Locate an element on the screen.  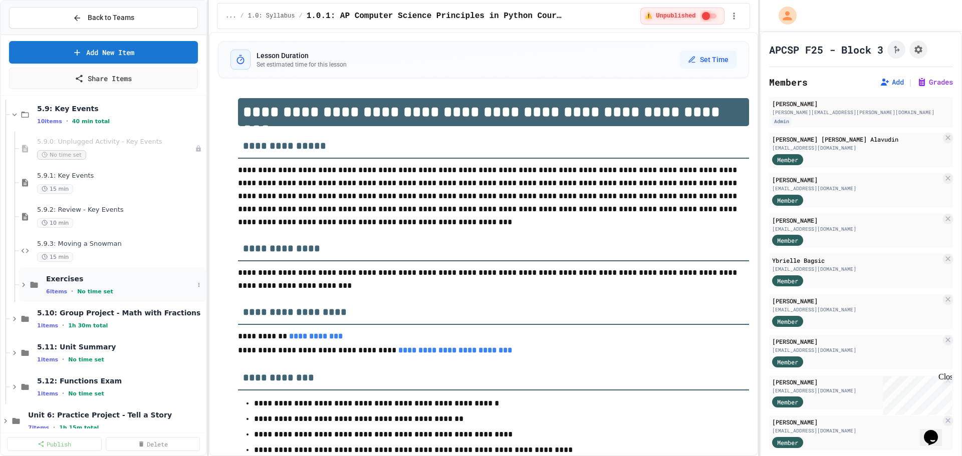
button: More options is located at coordinates (199, 285).